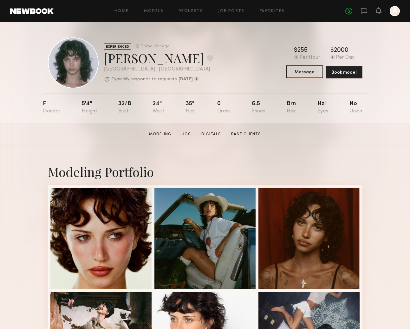  What do you see at coordinates (224, 107) in the screenshot?
I see `div: 0` at bounding box center [224, 107].